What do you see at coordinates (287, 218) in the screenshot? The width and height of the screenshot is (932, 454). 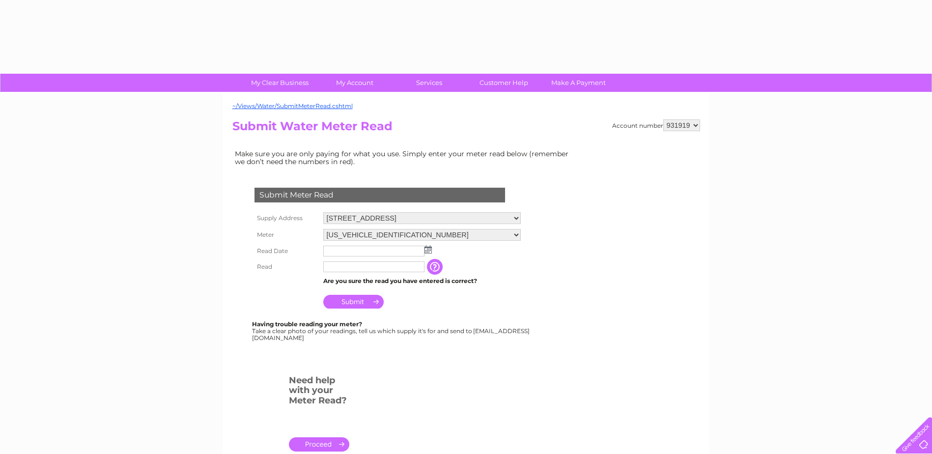 I see `th: Supply Address` at bounding box center [287, 218].